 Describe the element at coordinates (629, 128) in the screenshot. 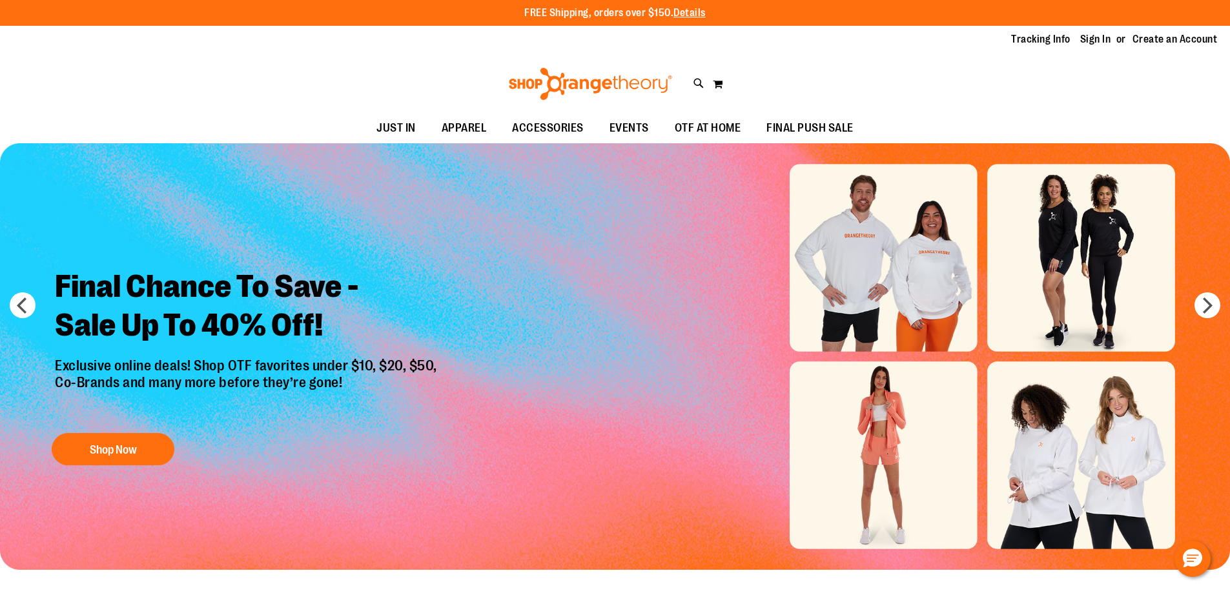

I see `span: EVENTS` at that location.